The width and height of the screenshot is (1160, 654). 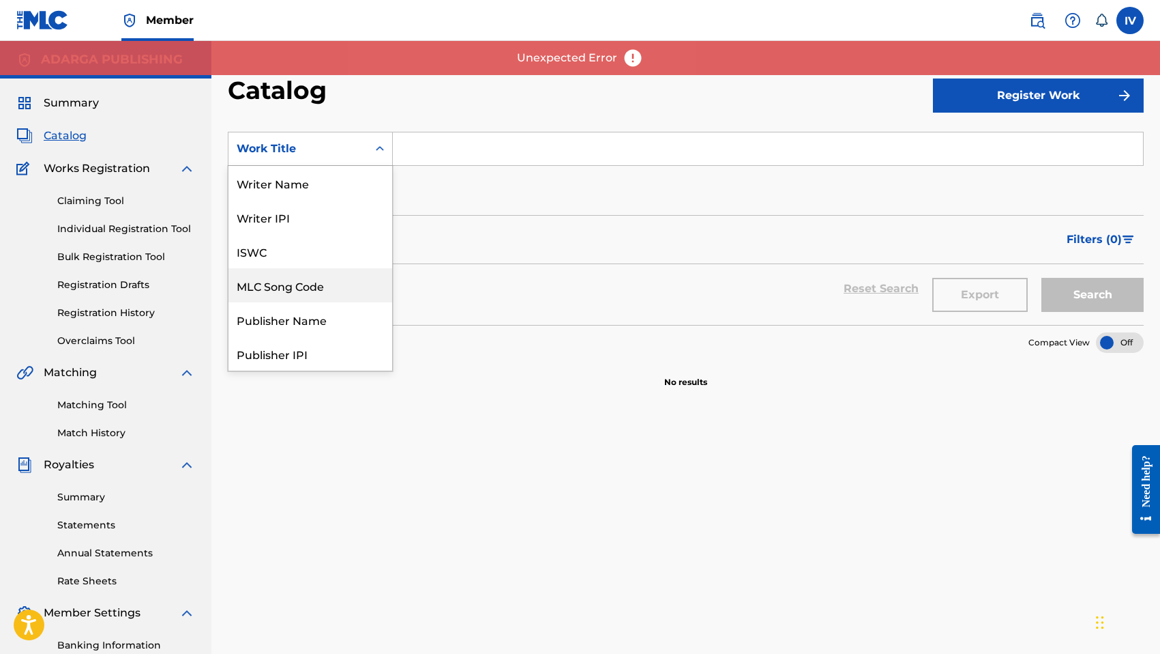 What do you see at coordinates (126, 201) in the screenshot?
I see `a: Claiming Tool` at bounding box center [126, 201].